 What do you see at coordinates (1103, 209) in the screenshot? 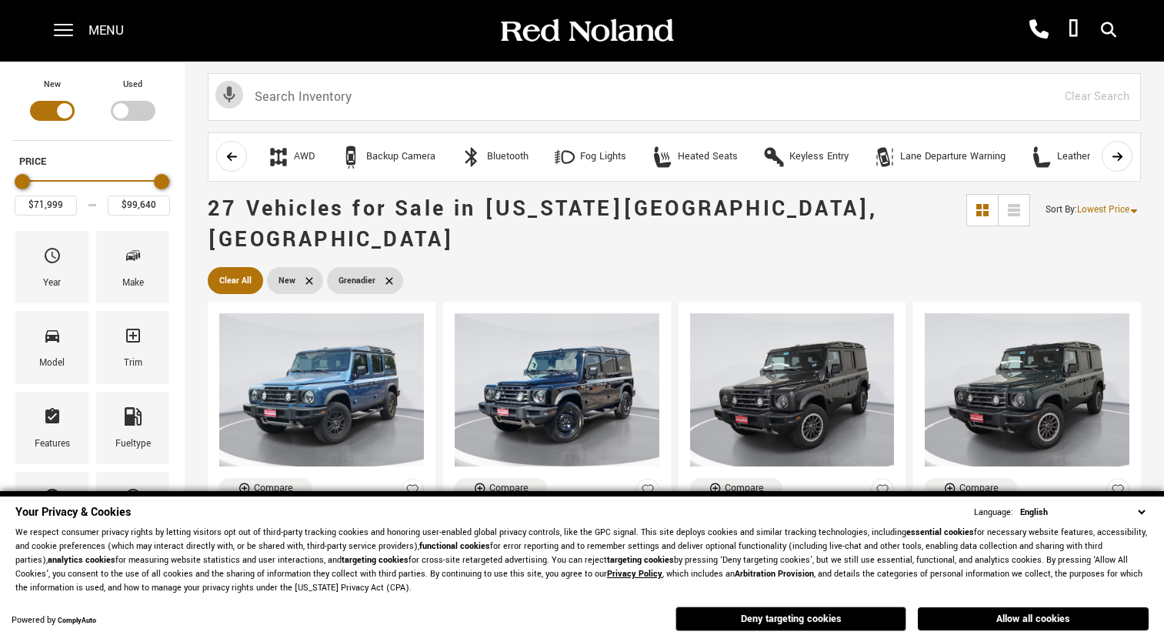
I see `span: Lowest Price` at bounding box center [1103, 209].